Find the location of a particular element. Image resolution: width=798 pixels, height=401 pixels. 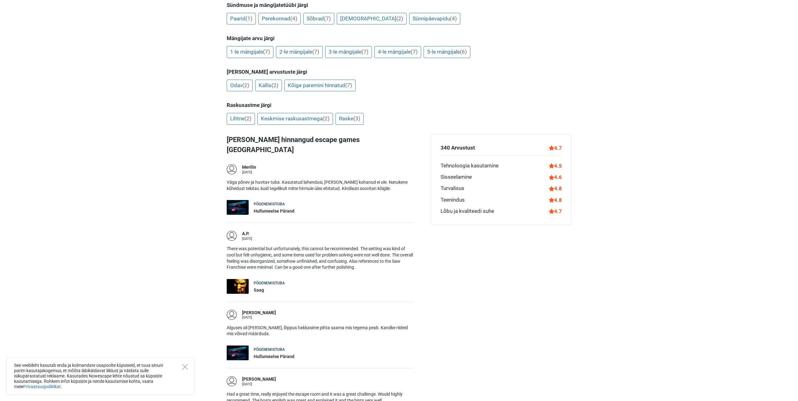

div: A.P. is located at coordinates (247, 234).